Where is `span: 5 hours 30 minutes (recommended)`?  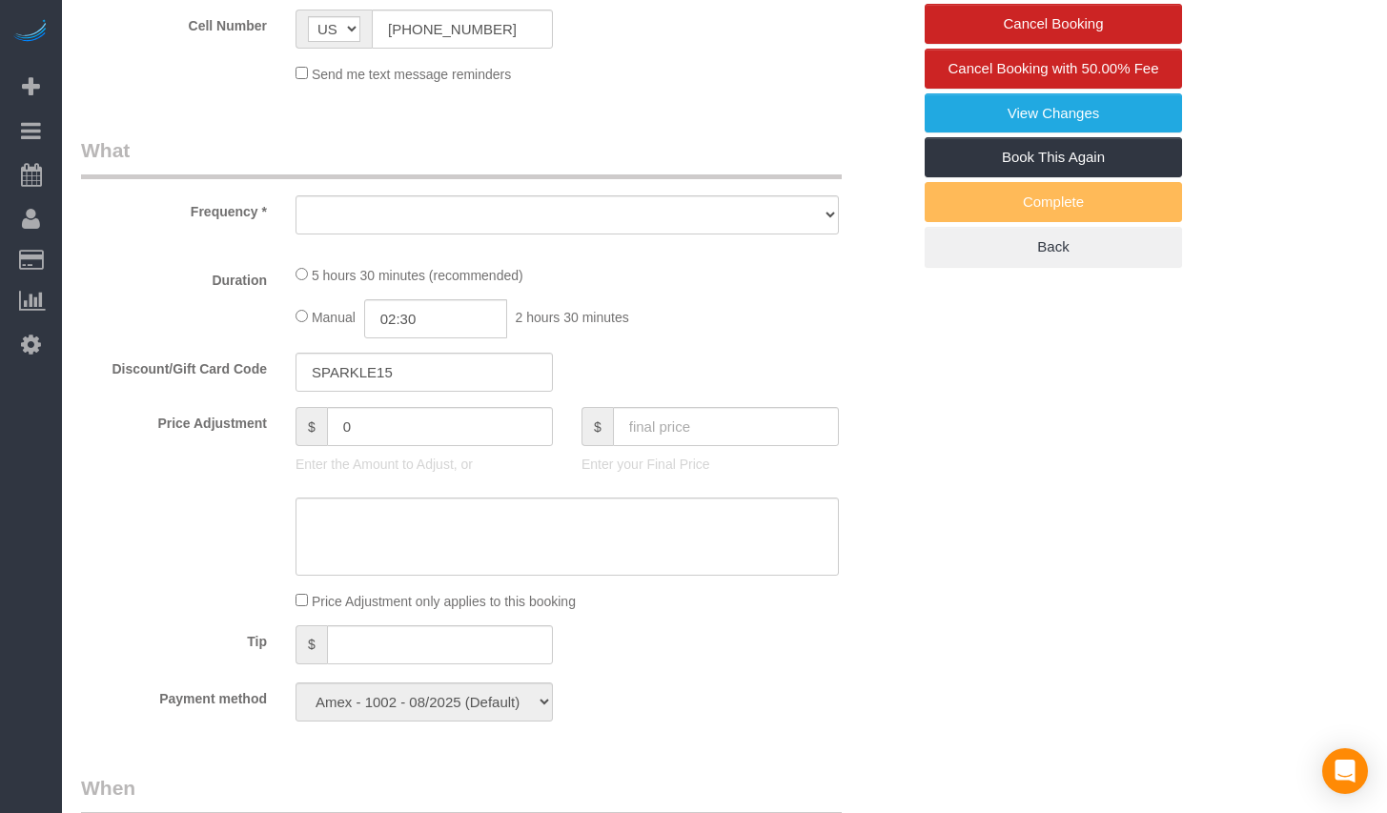
span: 5 hours 30 minutes (recommended) is located at coordinates (417, 275).